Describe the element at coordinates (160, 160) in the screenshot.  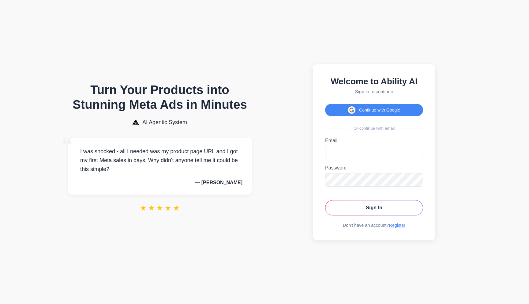
I see `p: I was shocked - all I needed was my product page URL and I got my first Meta sales in days. Why d...` at that location.